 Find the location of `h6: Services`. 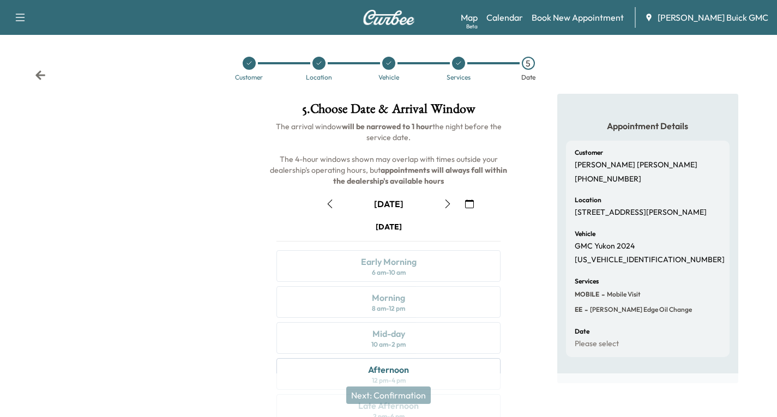

h6: Services is located at coordinates (586, 281).